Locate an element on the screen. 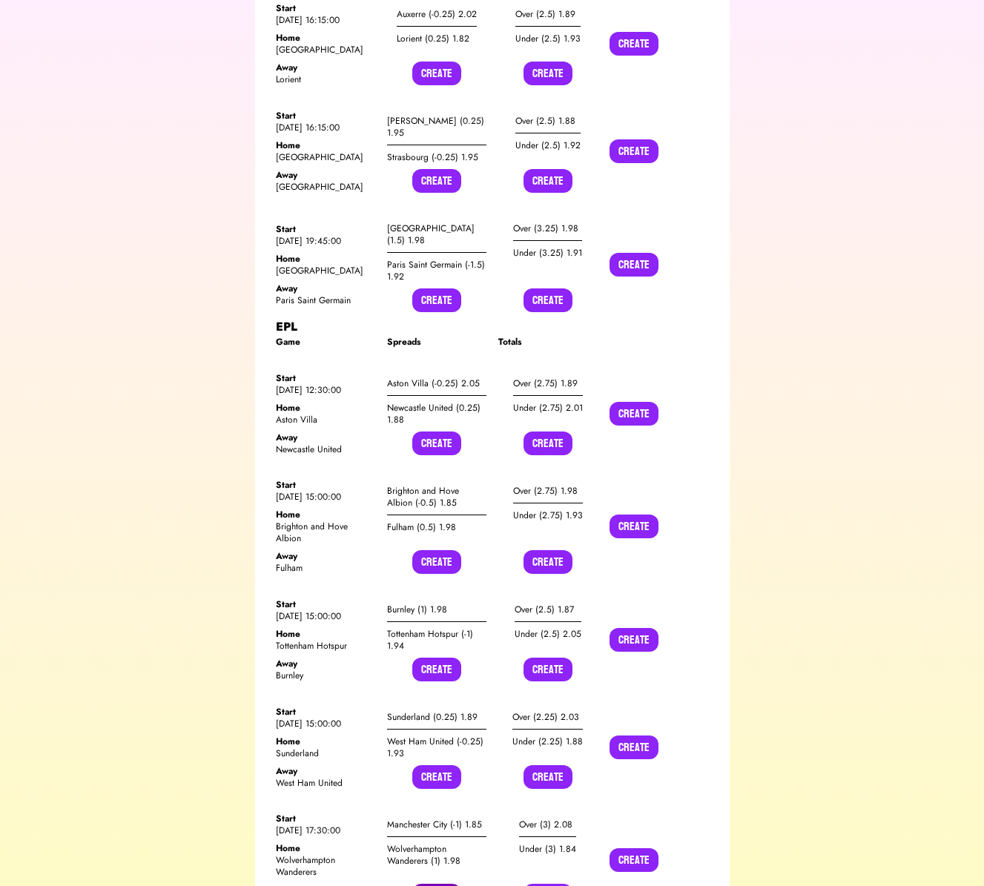  div: Under (3) 1.84 is located at coordinates (547, 849).